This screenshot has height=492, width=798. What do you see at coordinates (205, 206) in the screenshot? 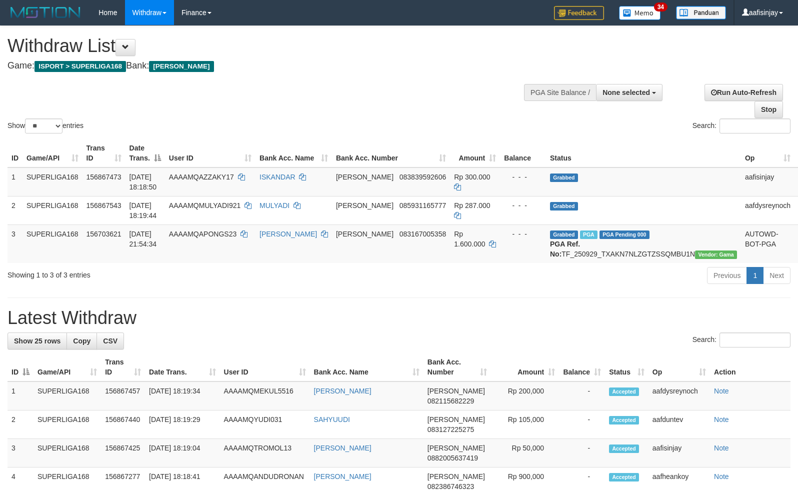
I see `span: AAAAMQMULYADI921` at bounding box center [205, 206].